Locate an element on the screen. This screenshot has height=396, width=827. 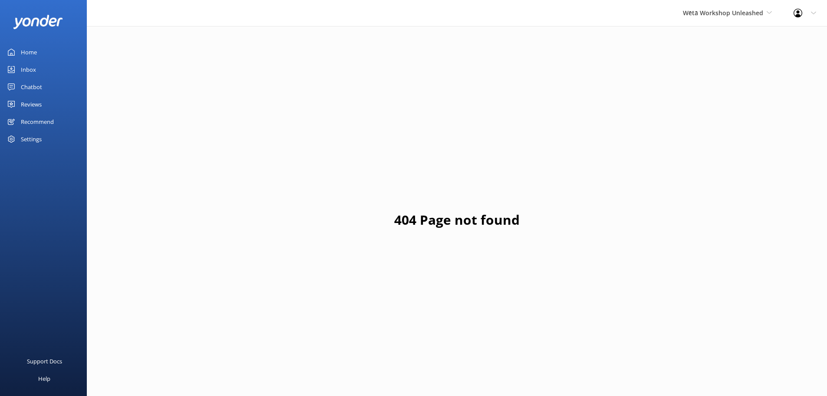
span: Wētā Workshop Unleashed is located at coordinates (723, 13).